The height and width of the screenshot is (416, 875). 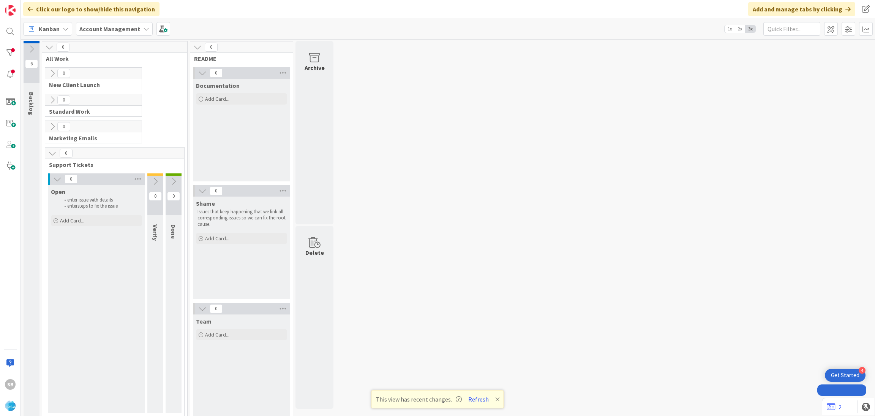 I want to click on a: 2, so click(x=834, y=406).